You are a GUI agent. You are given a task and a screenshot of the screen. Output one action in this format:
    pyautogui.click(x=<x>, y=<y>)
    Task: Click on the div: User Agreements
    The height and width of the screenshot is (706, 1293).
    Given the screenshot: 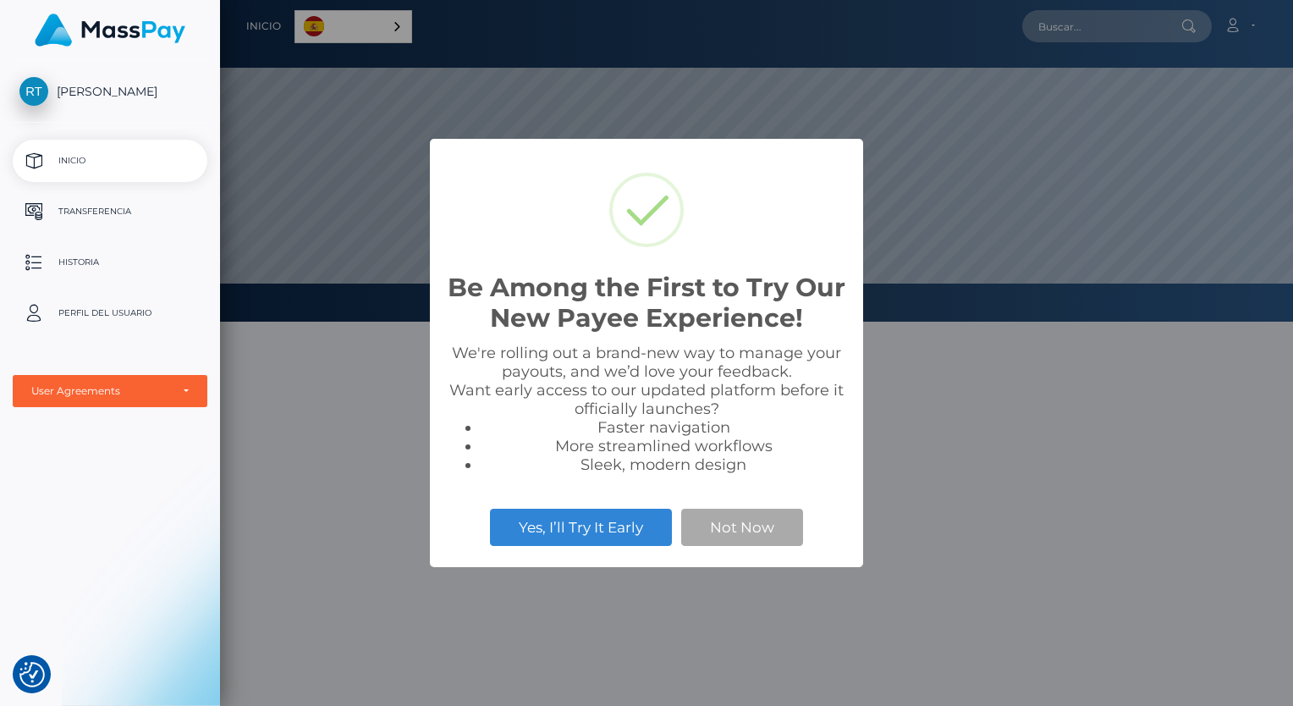 What is the action you would take?
    pyautogui.click(x=101, y=391)
    